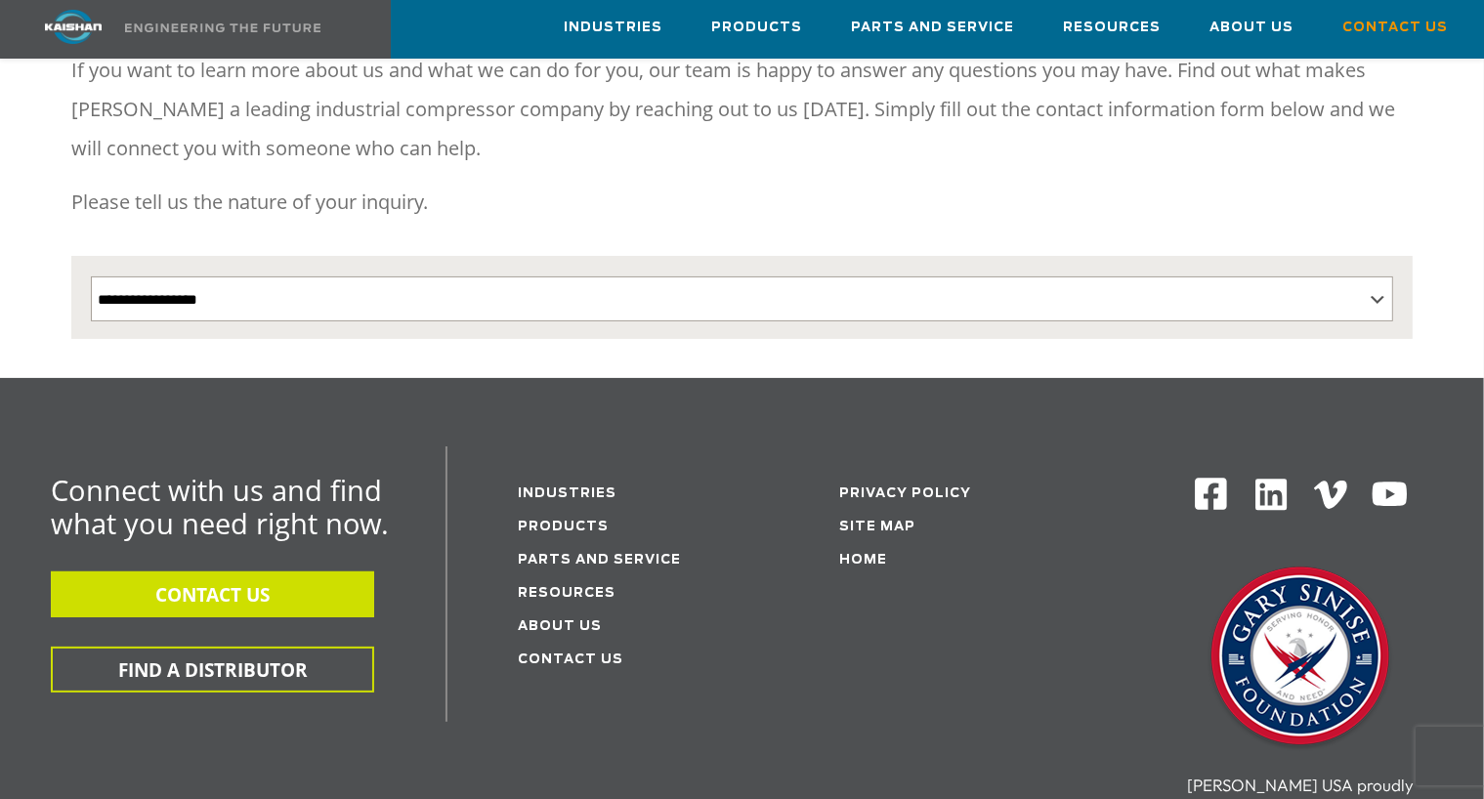  What do you see at coordinates (743, 109) in the screenshot?
I see `p: If you want to learn more about us and what we can do for you, our team is happy to answer any qu...` at bounding box center [743, 109].